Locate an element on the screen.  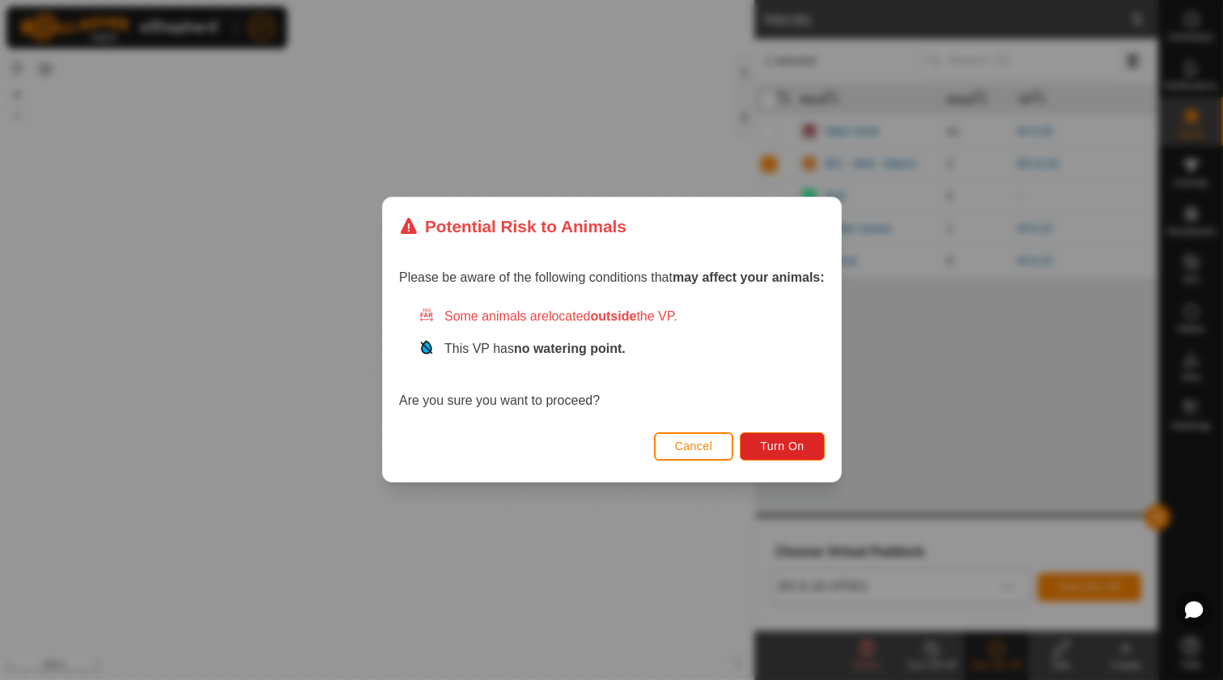
button: Turn On is located at coordinates (782, 446).